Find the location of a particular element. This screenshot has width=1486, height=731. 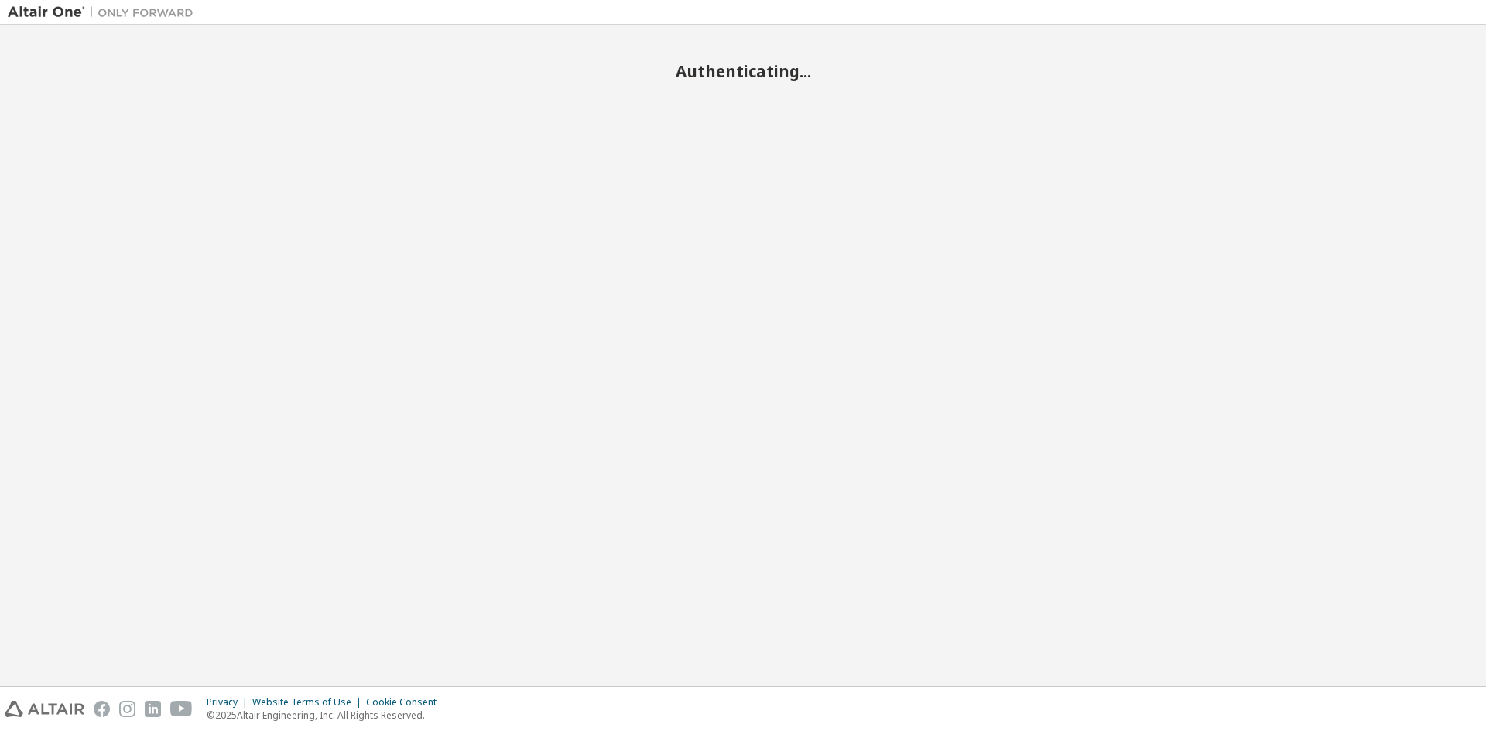

img: Altair One is located at coordinates (104, 12).